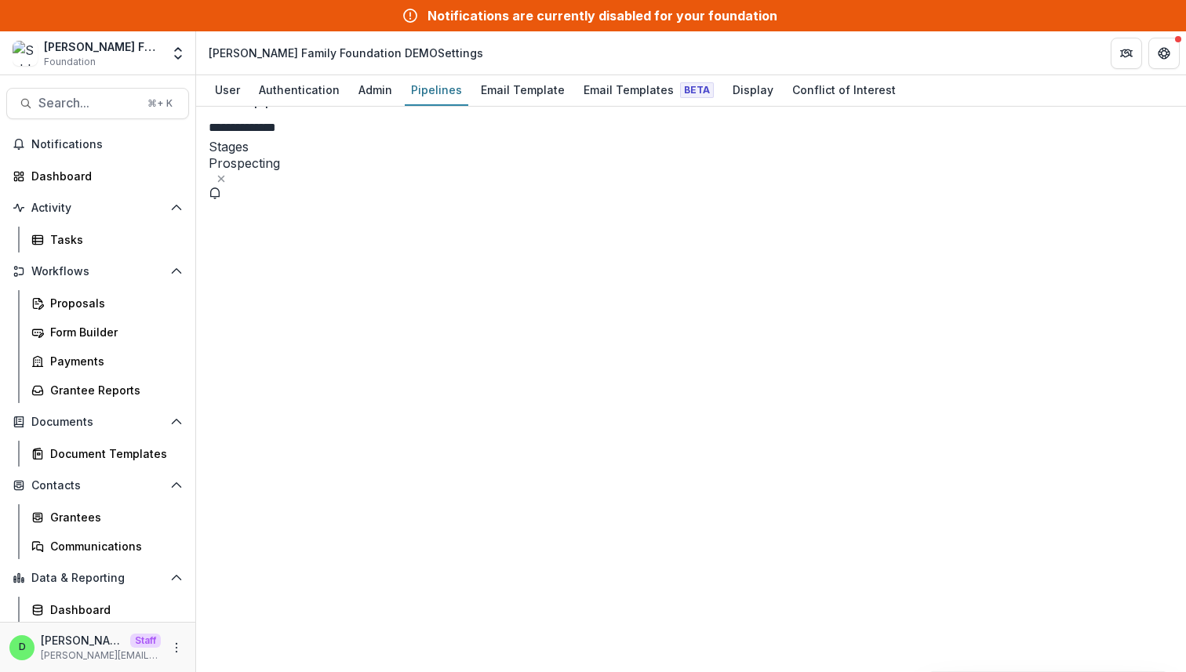 This screenshot has width=1186, height=672. Describe the element at coordinates (107, 361) in the screenshot. I see `a: Payments` at that location.